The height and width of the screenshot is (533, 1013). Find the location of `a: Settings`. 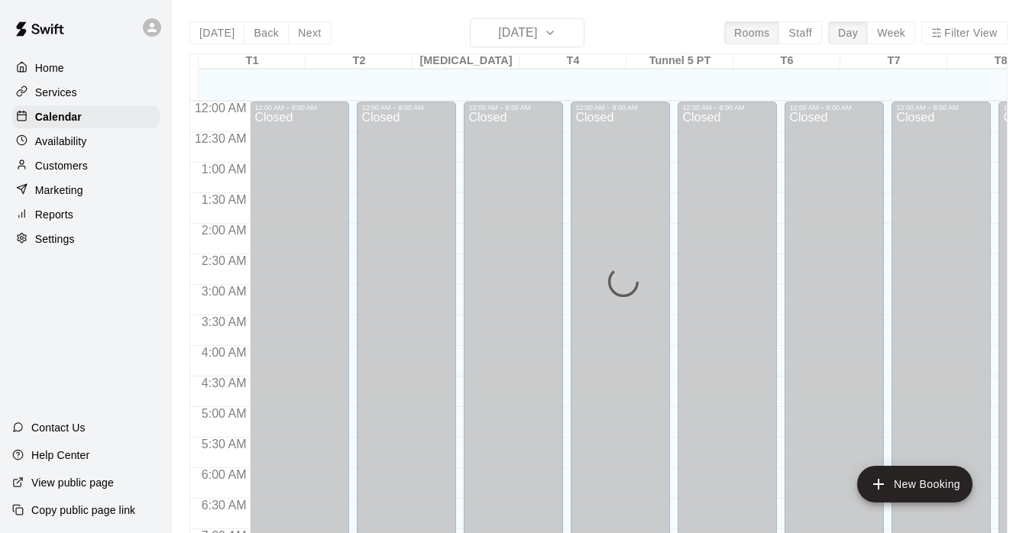

a: Settings is located at coordinates (86, 239).